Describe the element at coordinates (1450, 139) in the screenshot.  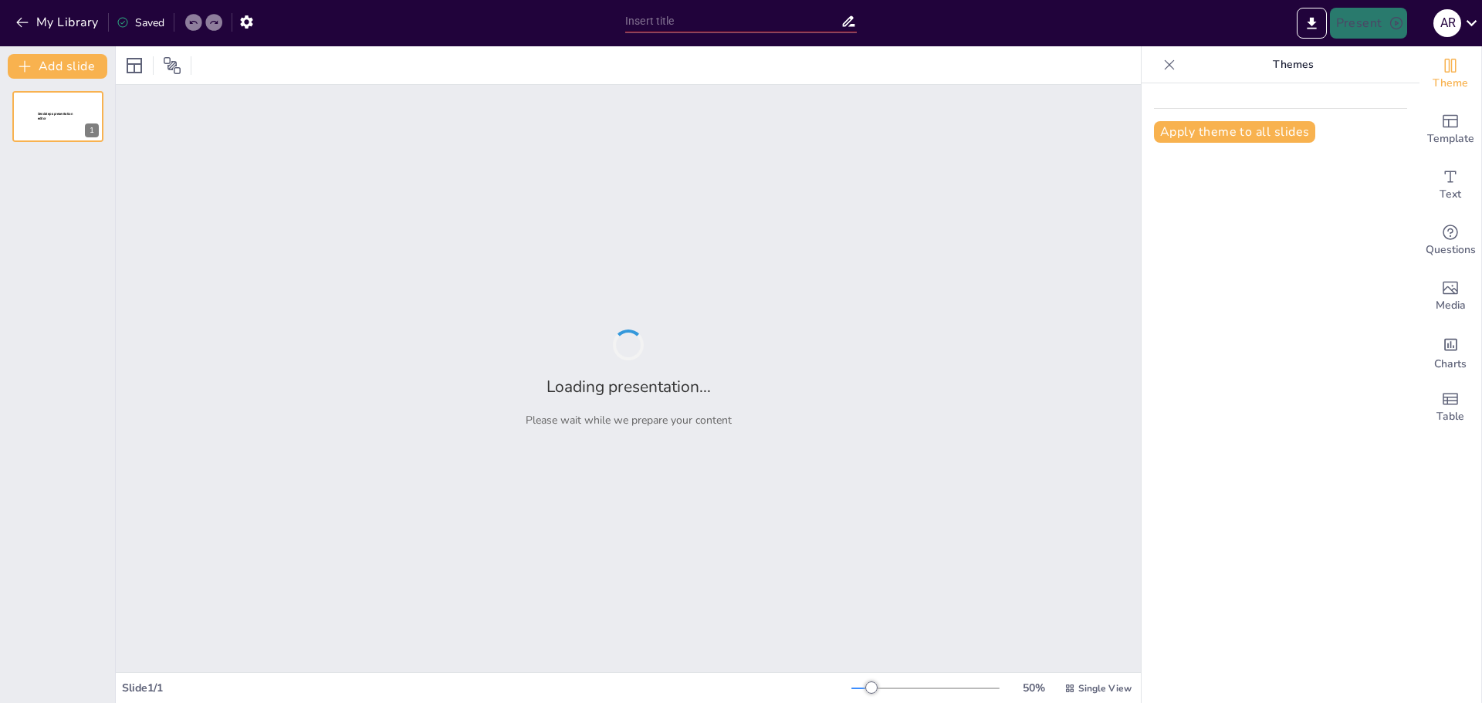
I see `span: Template` at that location.